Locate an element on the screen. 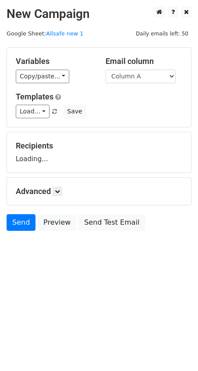  h5: Advanced is located at coordinates (99, 191).